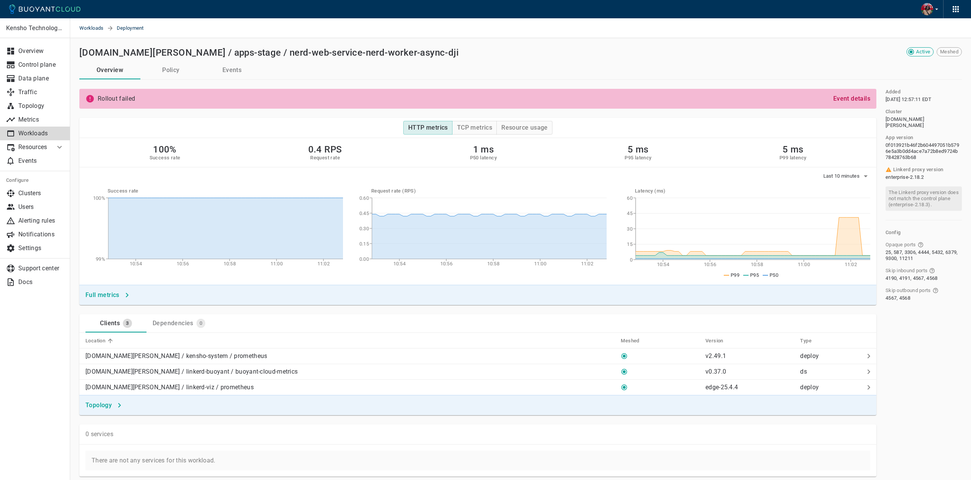  What do you see at coordinates (629, 229) in the screenshot?
I see `tspan: 30` at bounding box center [629, 229].